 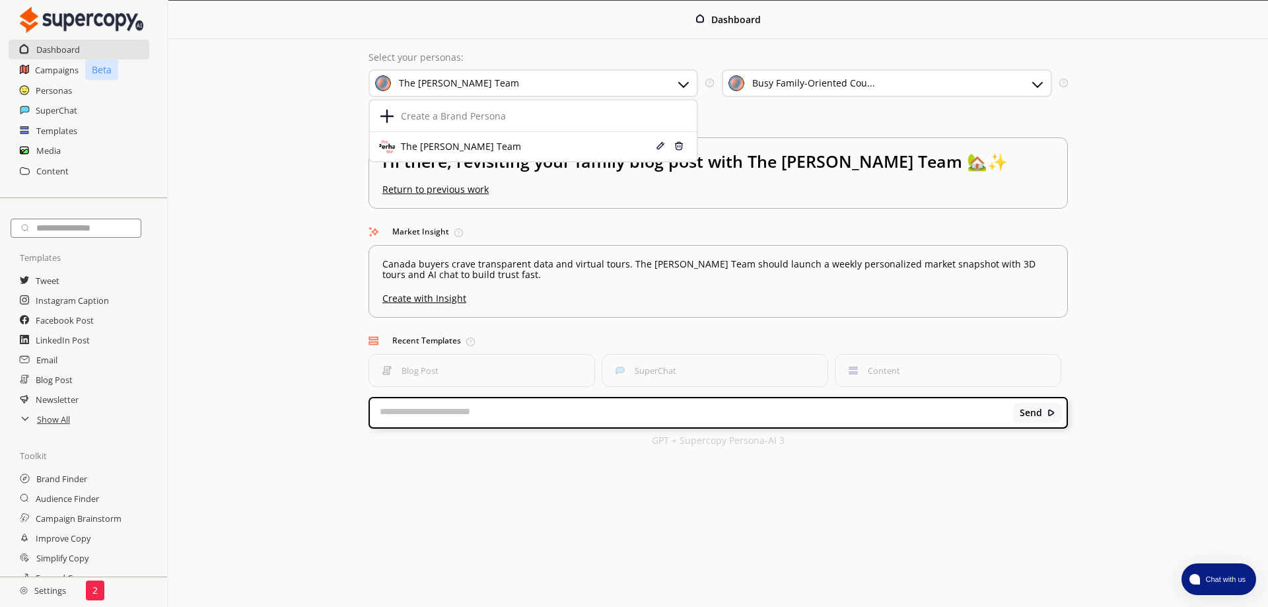 I want to click on a: Audience Finder, so click(x=67, y=498).